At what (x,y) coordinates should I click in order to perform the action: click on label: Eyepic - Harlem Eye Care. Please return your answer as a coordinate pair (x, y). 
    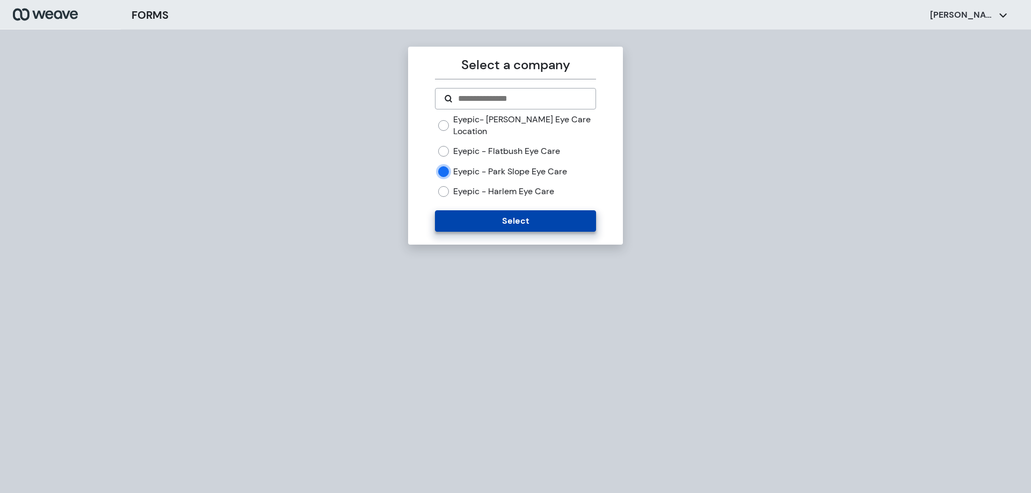
    Looking at the image, I should click on (503, 192).